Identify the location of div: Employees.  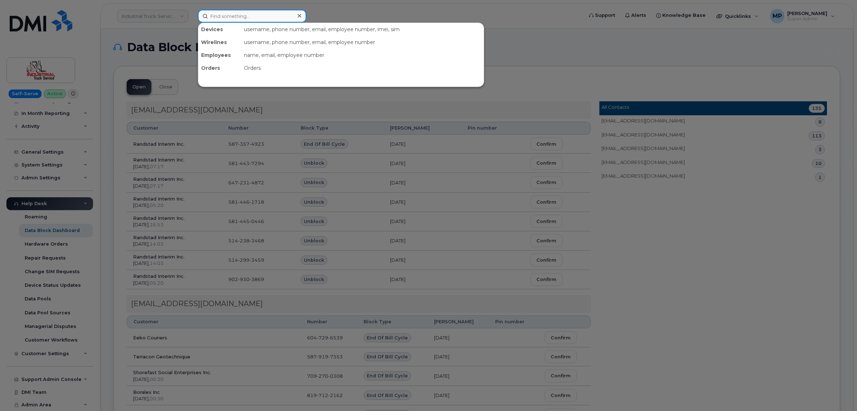
(220, 55).